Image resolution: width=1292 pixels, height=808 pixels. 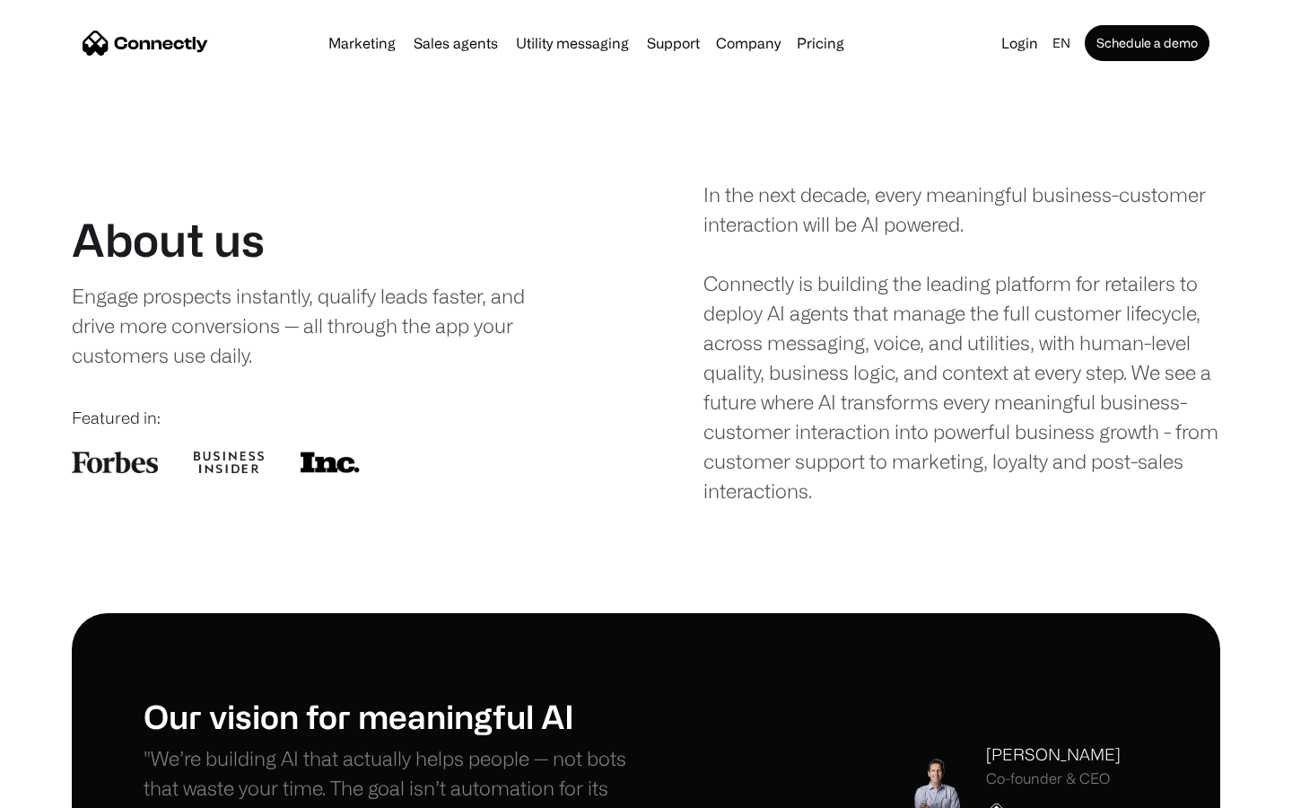 I want to click on ul: Language list, so click(x=72, y=789).